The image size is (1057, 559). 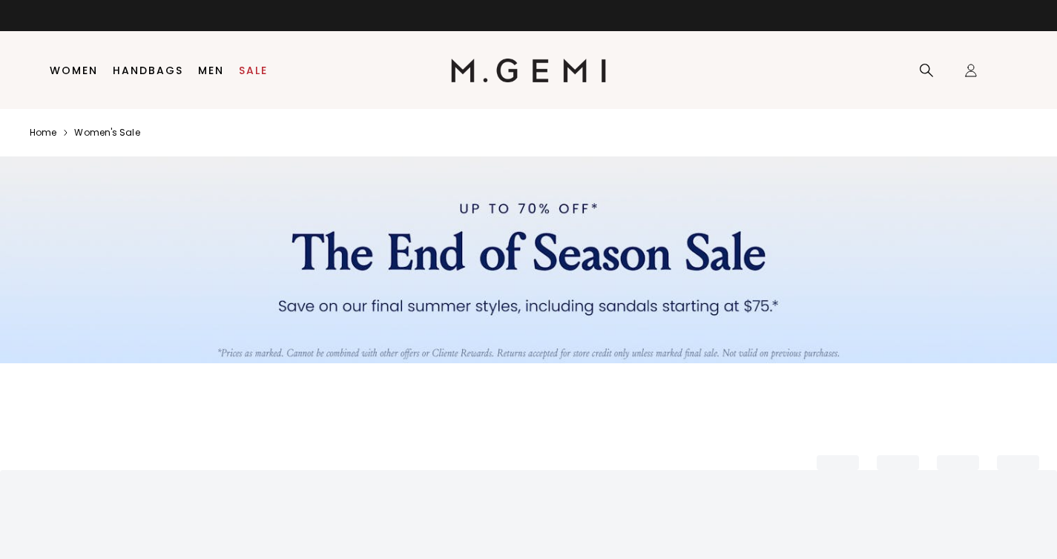 What do you see at coordinates (211, 70) in the screenshot?
I see `a: Men` at bounding box center [211, 70].